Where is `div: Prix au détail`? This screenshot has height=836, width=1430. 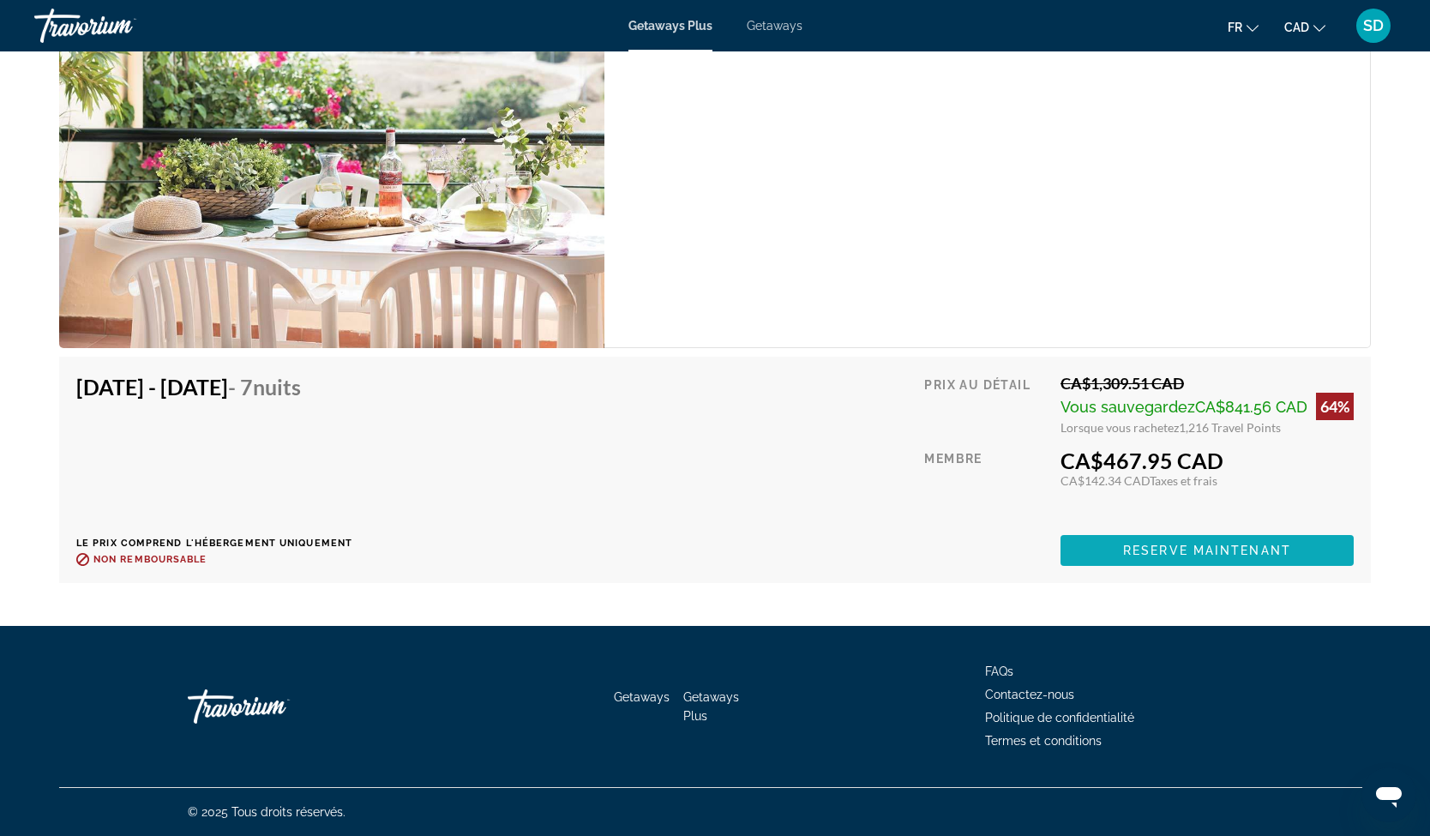 div: Prix au détail is located at coordinates (986, 404).